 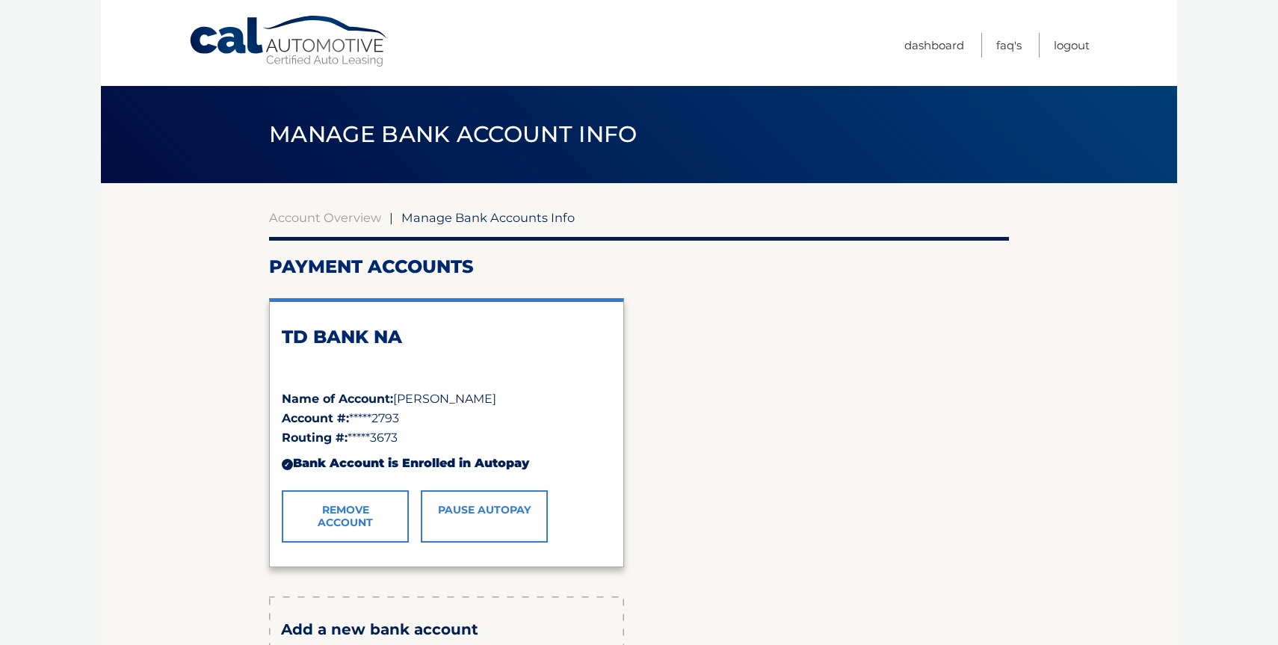 What do you see at coordinates (315, 418) in the screenshot?
I see `strong: Account #:` at bounding box center [315, 418].